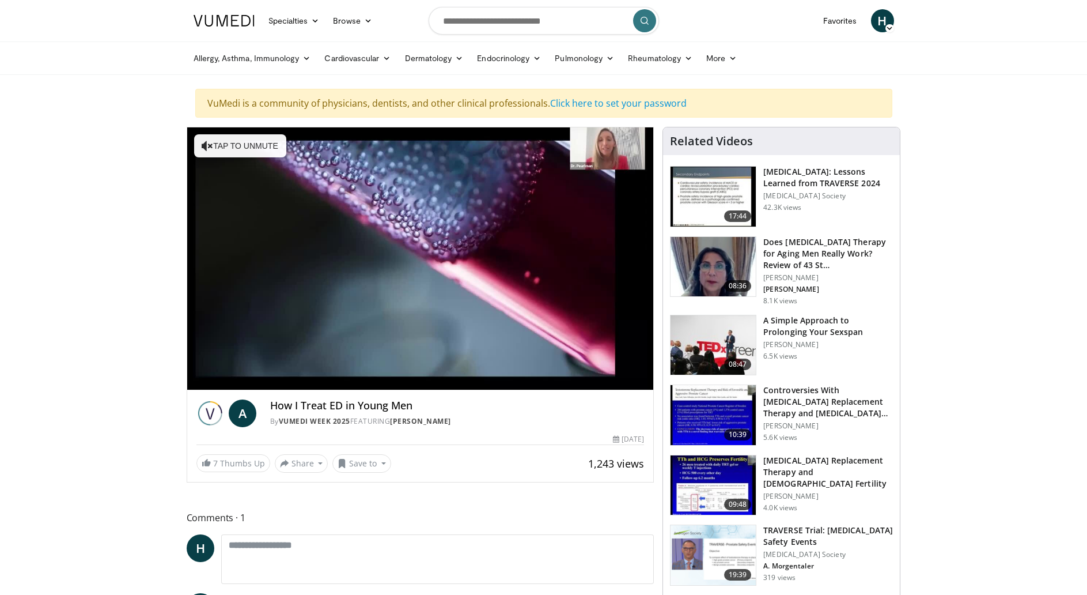  Describe the element at coordinates (721, 58) in the screenshot. I see `a: More` at that location.